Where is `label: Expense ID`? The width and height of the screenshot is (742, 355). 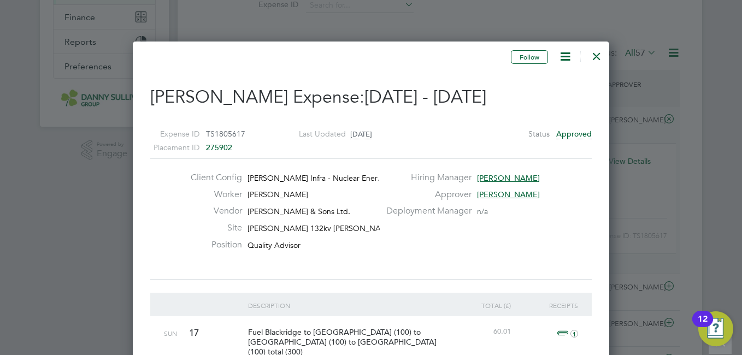
label: Expense ID is located at coordinates (168, 134).